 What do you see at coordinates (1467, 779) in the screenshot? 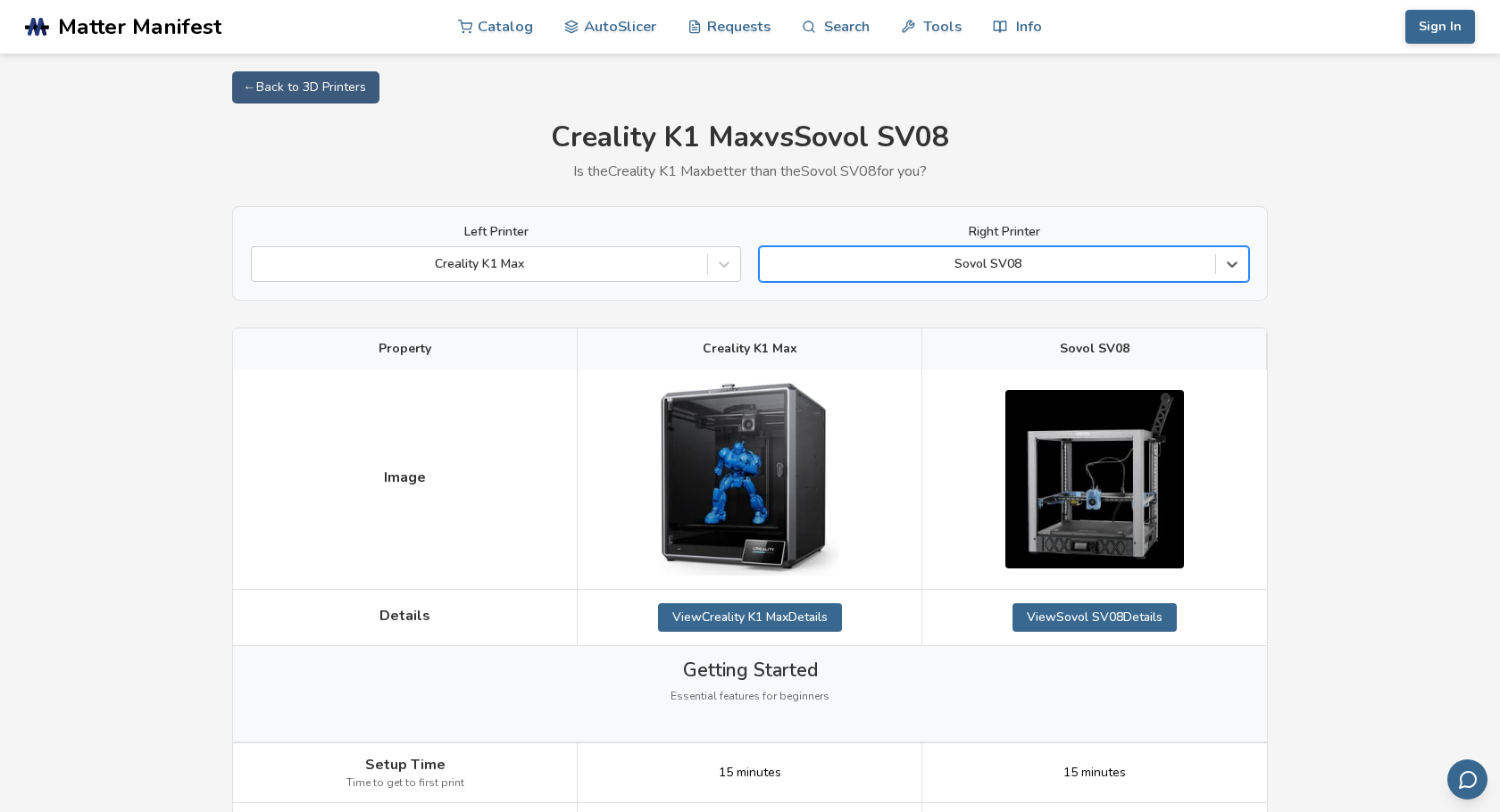
I see `button: Send feedback via email` at bounding box center [1467, 779].